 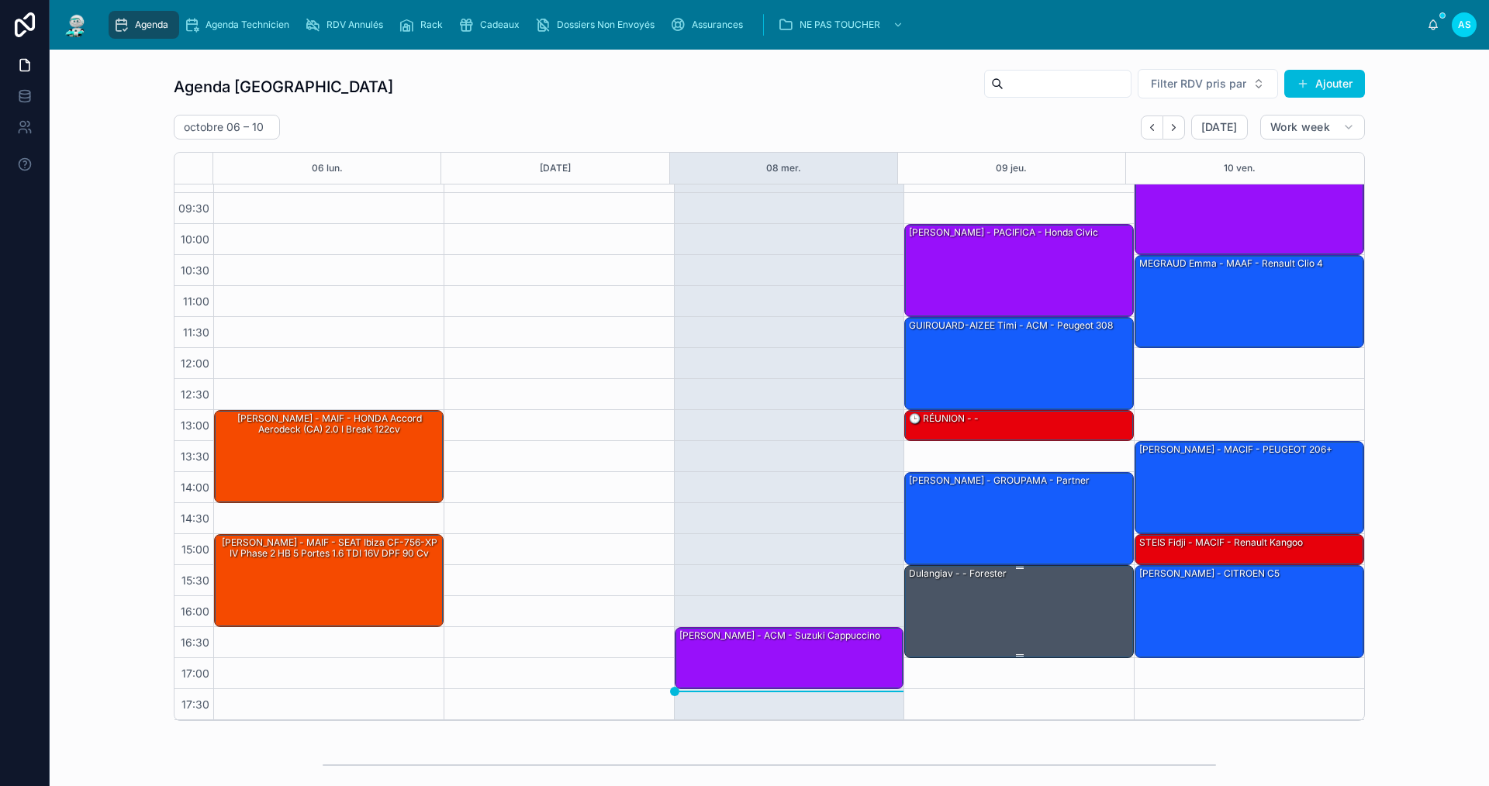 I want to click on span: NE PAS TOUCHER, so click(x=840, y=25).